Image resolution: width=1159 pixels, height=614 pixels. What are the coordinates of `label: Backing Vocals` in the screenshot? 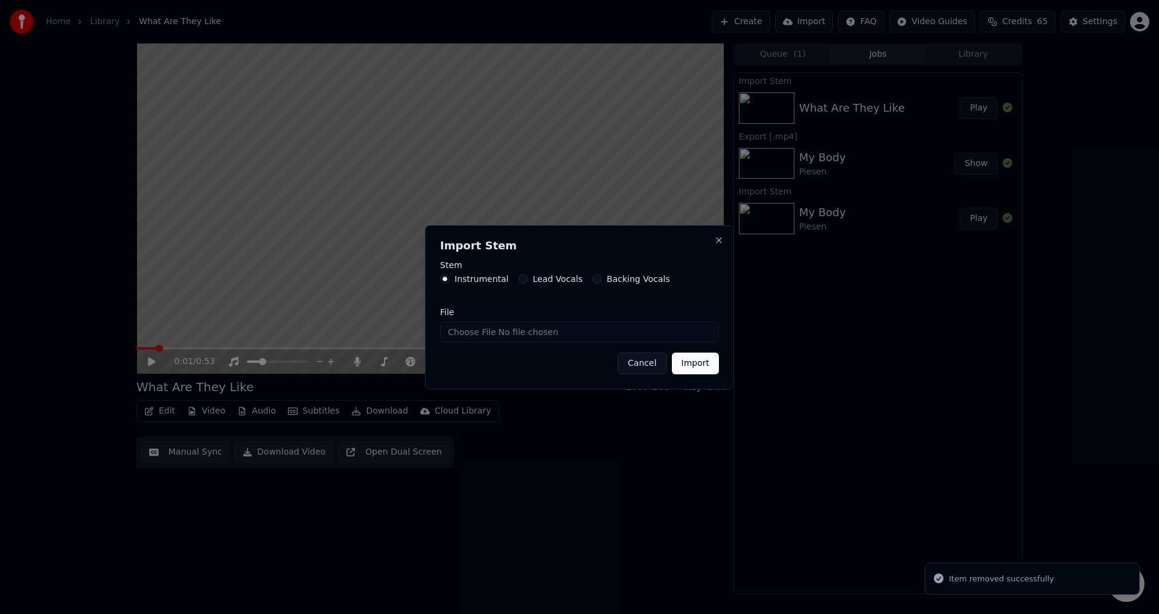 It's located at (638, 279).